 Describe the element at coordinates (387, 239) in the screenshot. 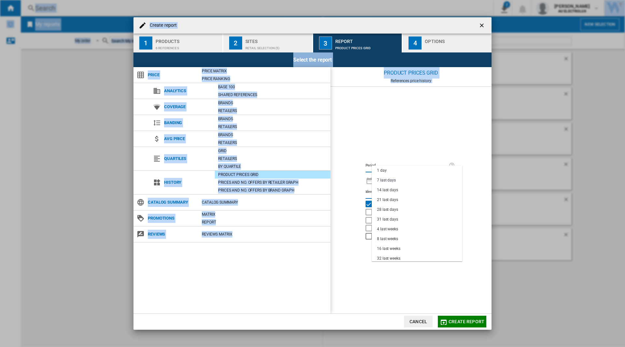

I see `div: 8 last weeks` at that location.